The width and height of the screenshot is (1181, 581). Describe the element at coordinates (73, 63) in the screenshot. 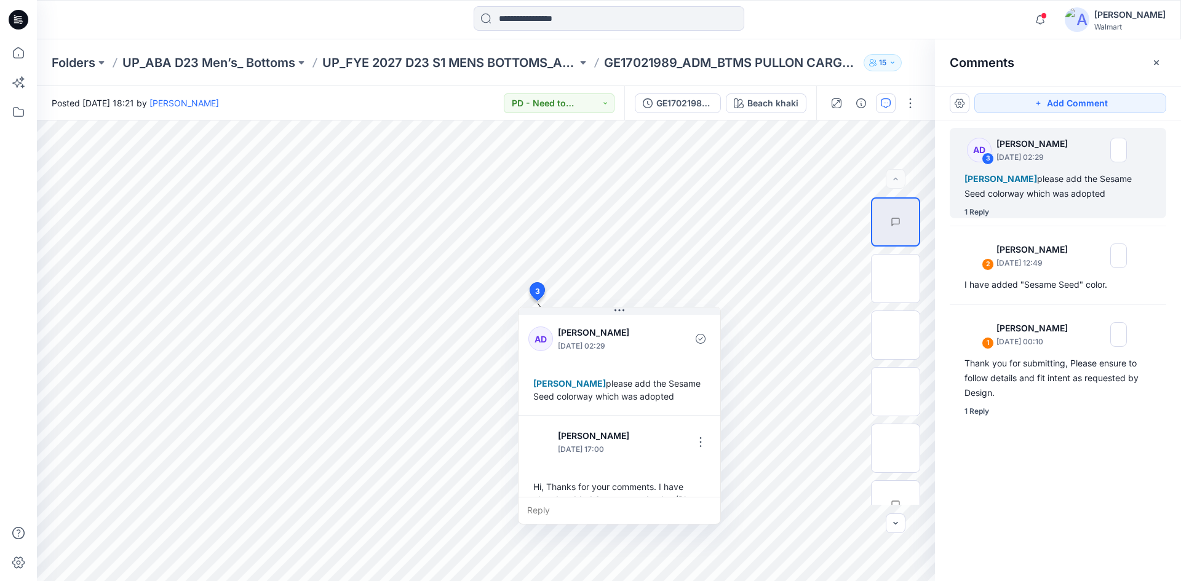

I see `p: Folders` at that location.